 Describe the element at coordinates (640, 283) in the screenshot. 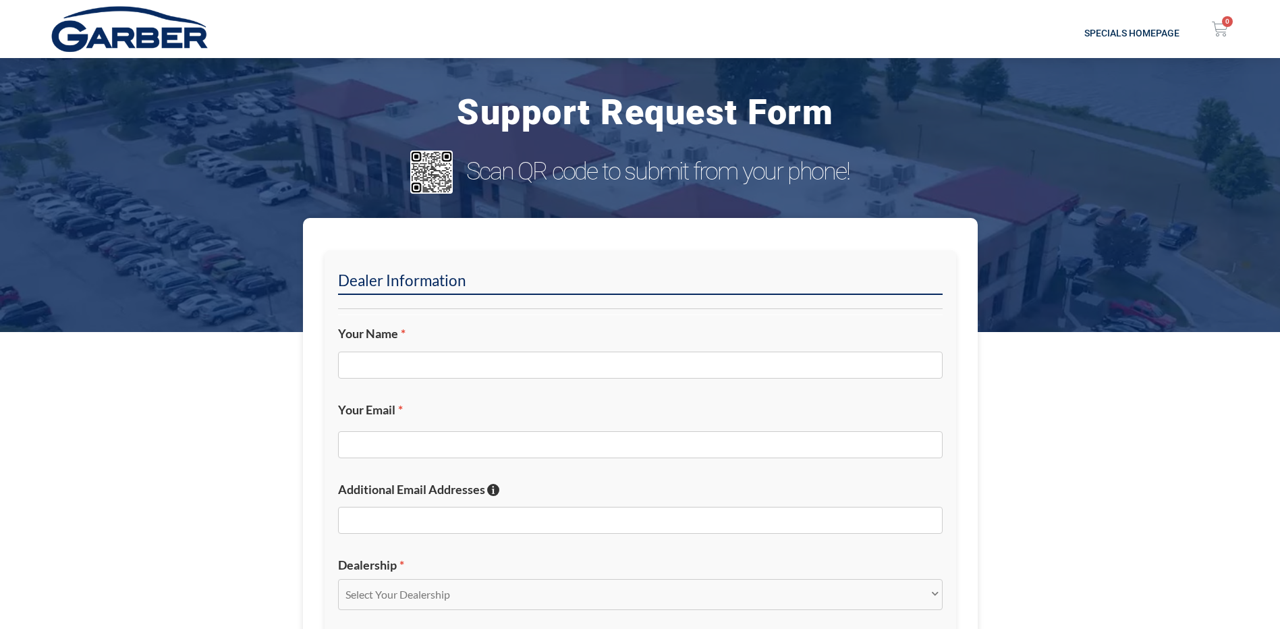

I see `h2: Dealer Information` at that location.